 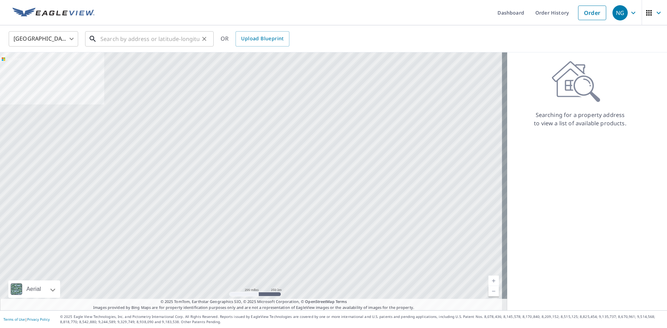 I want to click on a: Privacy Policy, so click(x=38, y=320).